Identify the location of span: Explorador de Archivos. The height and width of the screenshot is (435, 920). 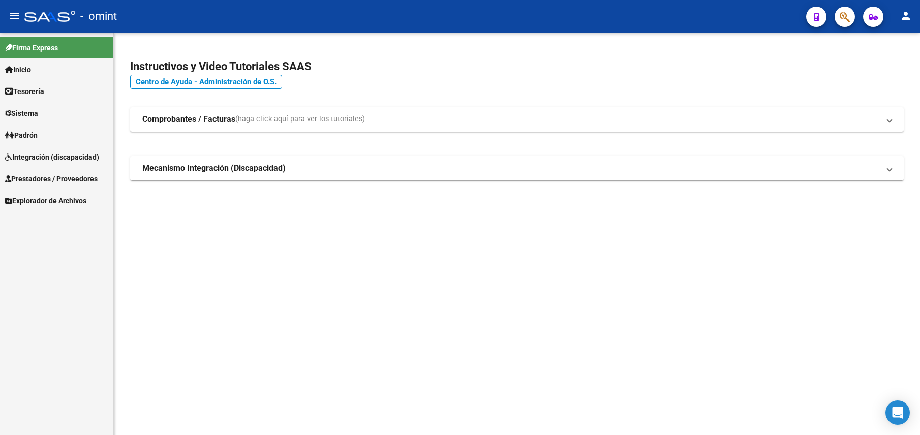
(46, 201).